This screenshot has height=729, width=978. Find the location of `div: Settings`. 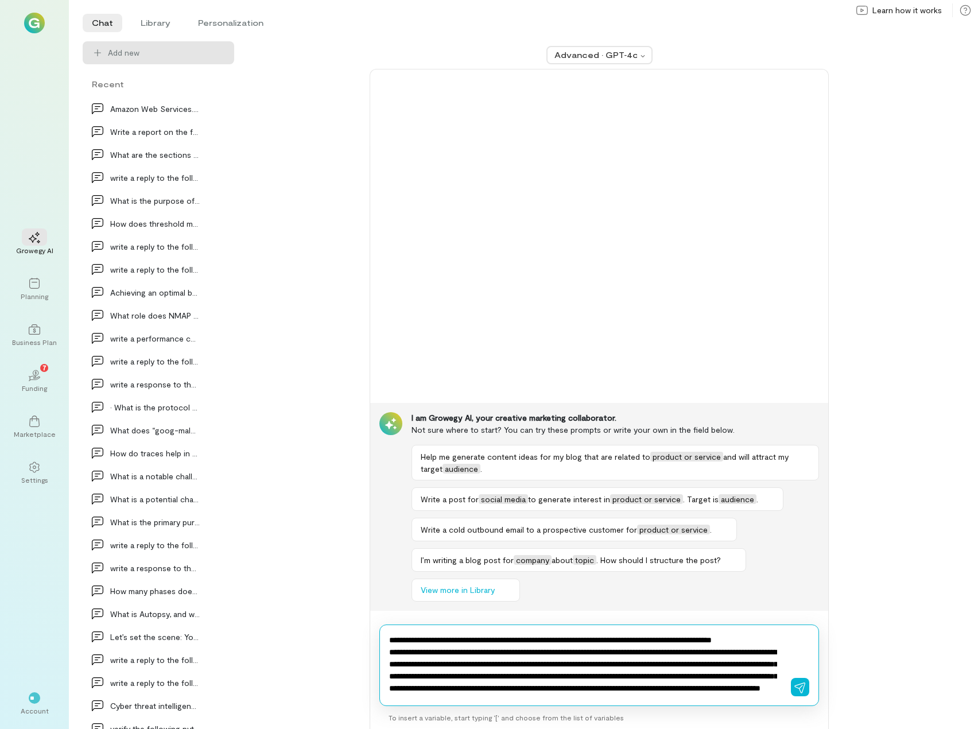

div: Settings is located at coordinates (34, 480).